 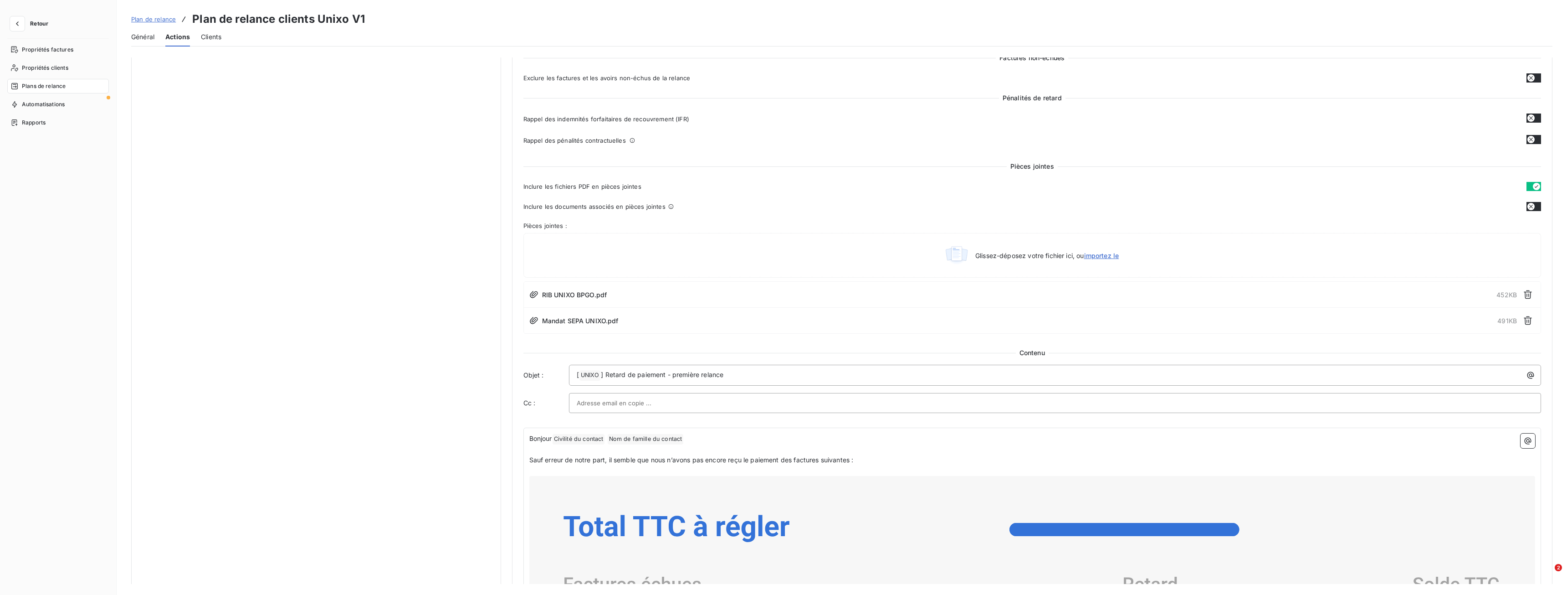 What do you see at coordinates (957, 255) in the screenshot?
I see `img: illustration` at bounding box center [957, 255].